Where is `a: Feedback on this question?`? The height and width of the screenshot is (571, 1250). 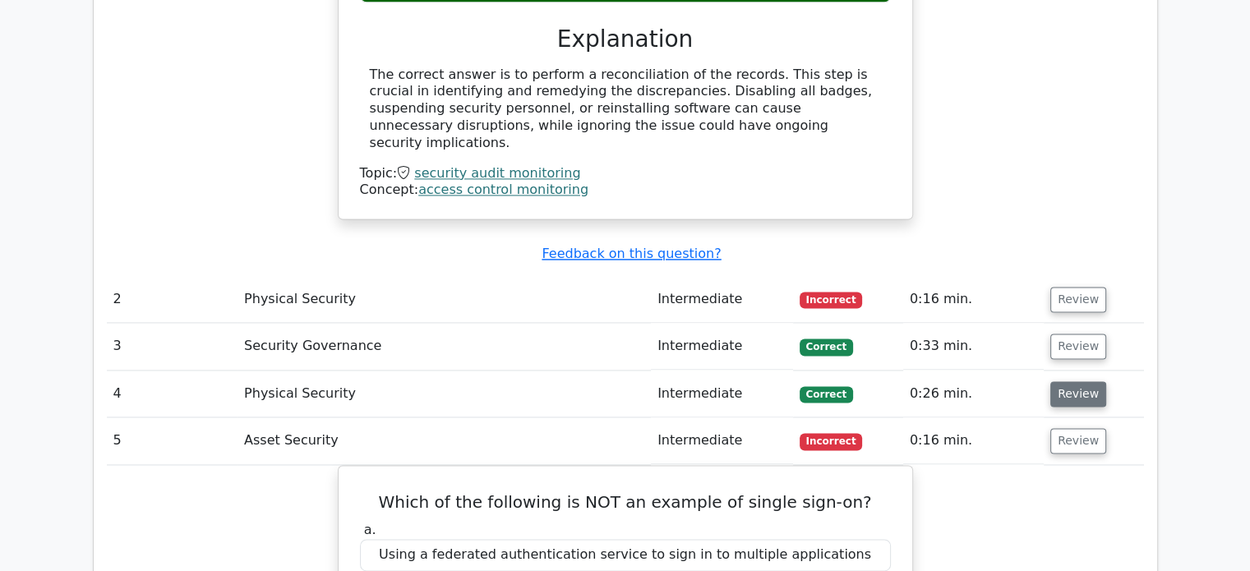
a: Feedback on this question? is located at coordinates (631, 253).